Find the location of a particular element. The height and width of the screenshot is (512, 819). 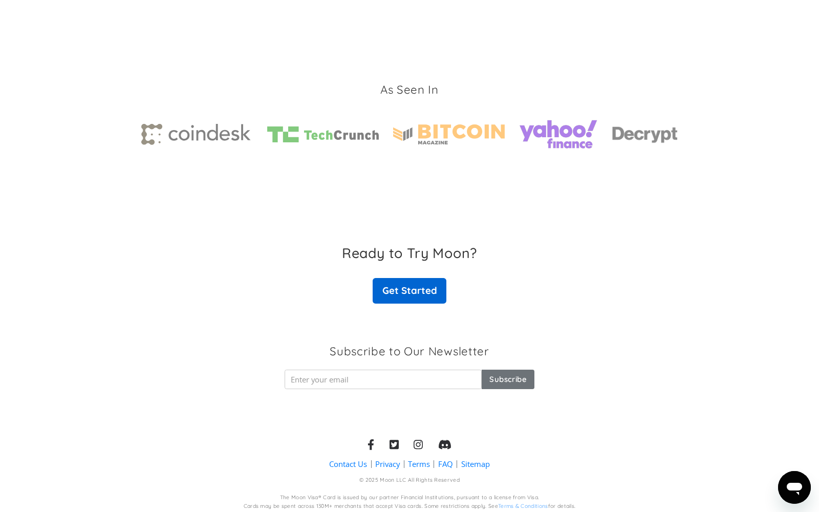

img: Coindesk is located at coordinates (197, 135).